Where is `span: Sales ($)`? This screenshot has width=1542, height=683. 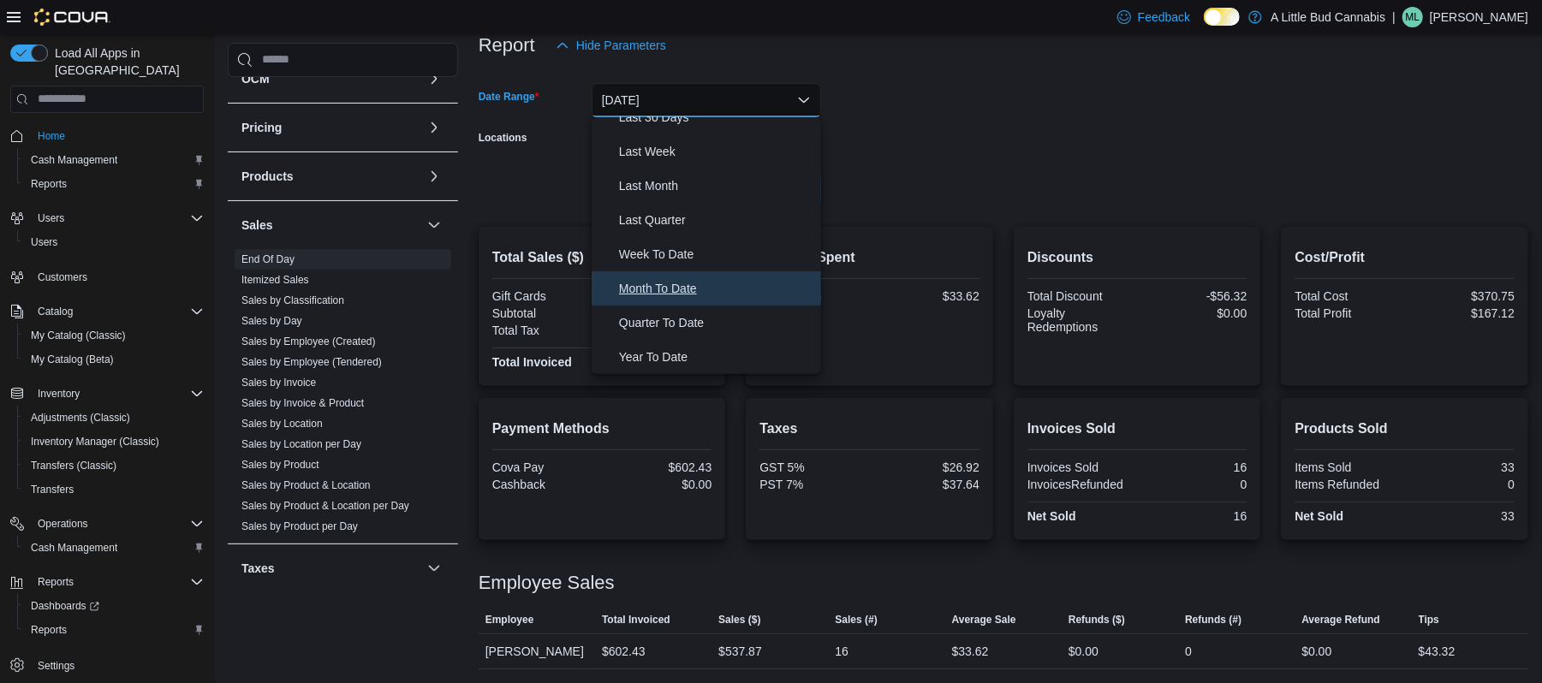 span: Sales ($) is located at coordinates (739, 620).